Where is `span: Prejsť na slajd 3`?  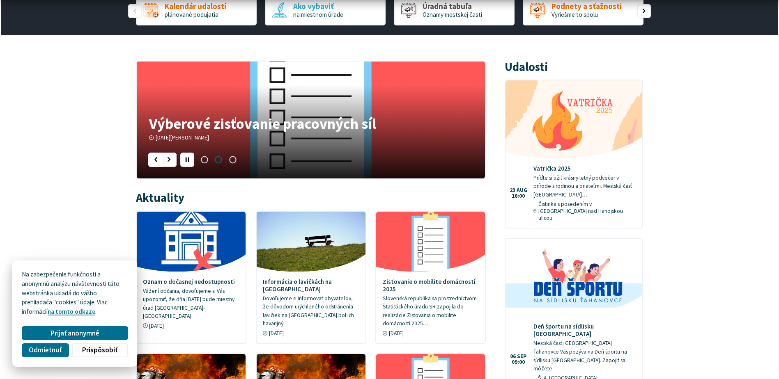
span: Prejsť na slajd 3 is located at coordinates (232, 160).